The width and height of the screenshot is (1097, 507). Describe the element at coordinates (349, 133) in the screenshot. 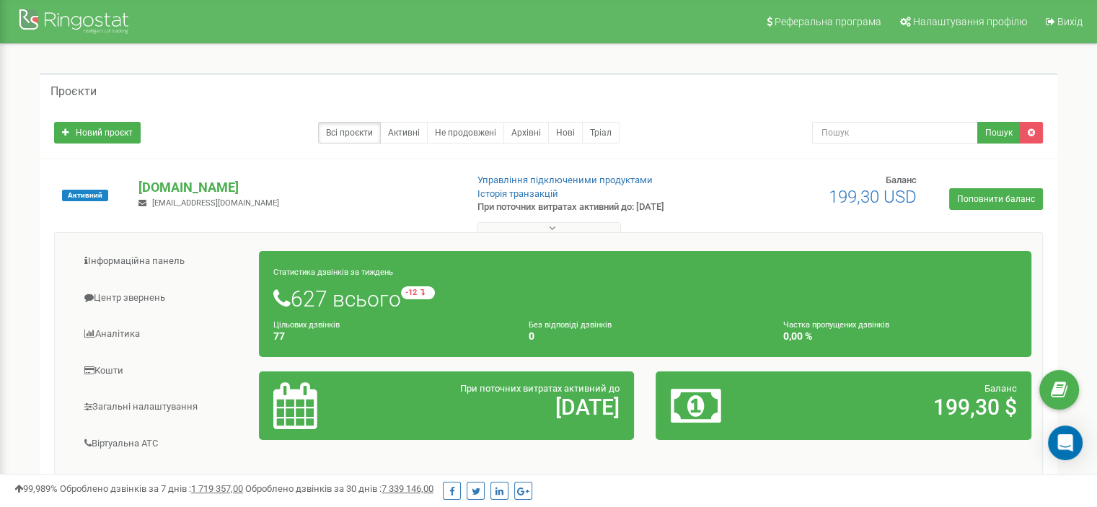

I see `a: Всі проєкти` at that location.